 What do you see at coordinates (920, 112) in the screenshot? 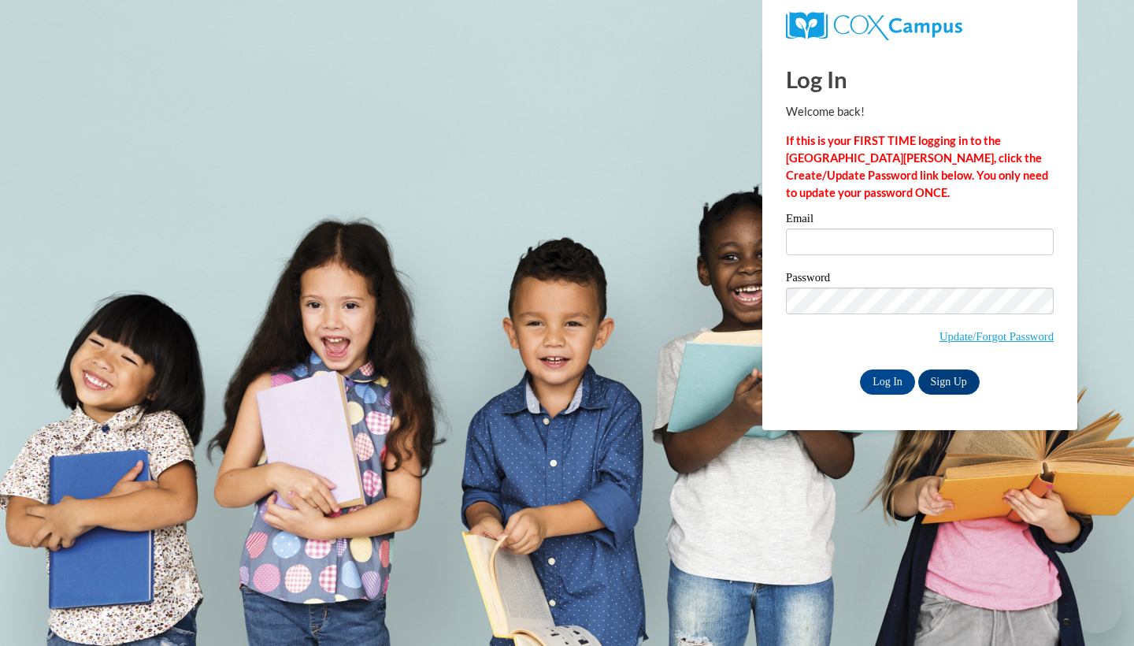
I see `p: Welcome back!` at bounding box center [920, 112].